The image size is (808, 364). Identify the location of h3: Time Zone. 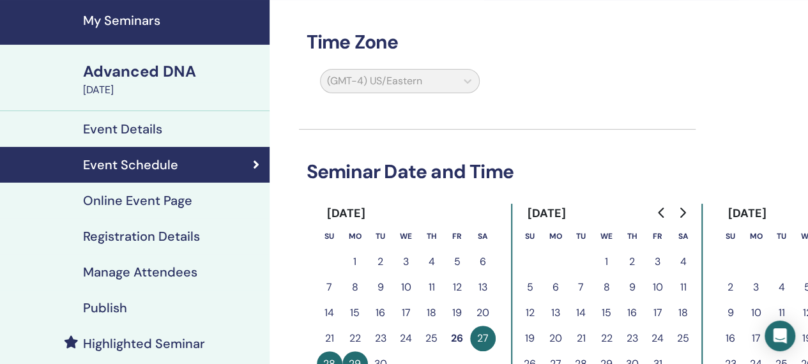
(497, 42).